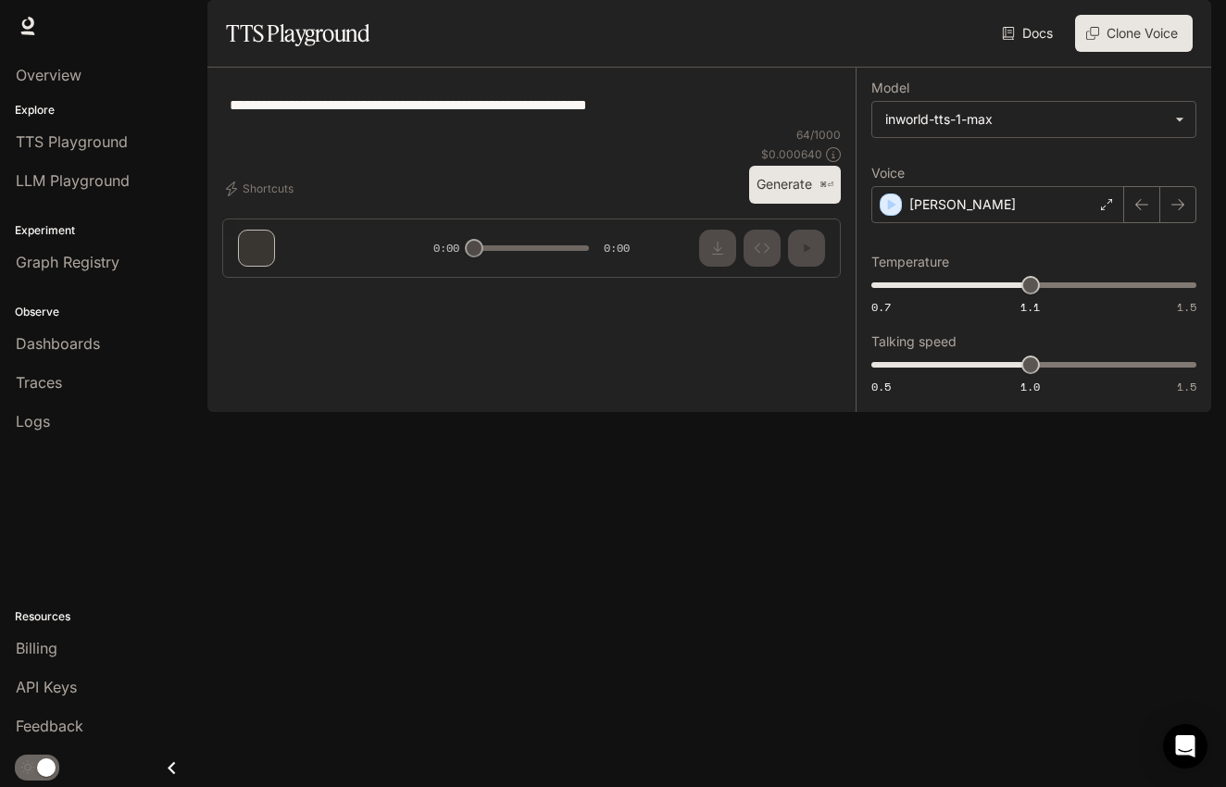 This screenshot has height=787, width=1226. Describe the element at coordinates (1029, 33) in the screenshot. I see `a: Docs` at that location.